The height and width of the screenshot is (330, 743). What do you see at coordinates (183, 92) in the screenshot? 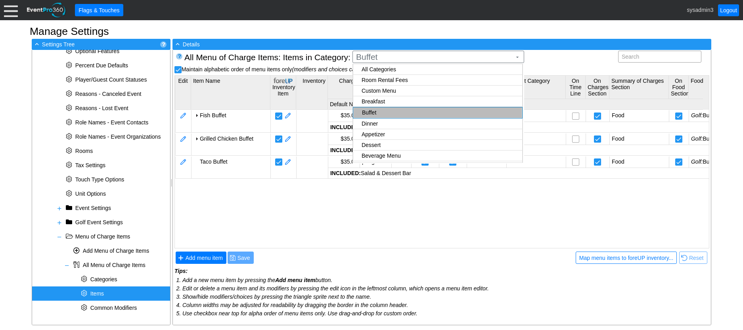
I see `div: Edit` at bounding box center [183, 92].